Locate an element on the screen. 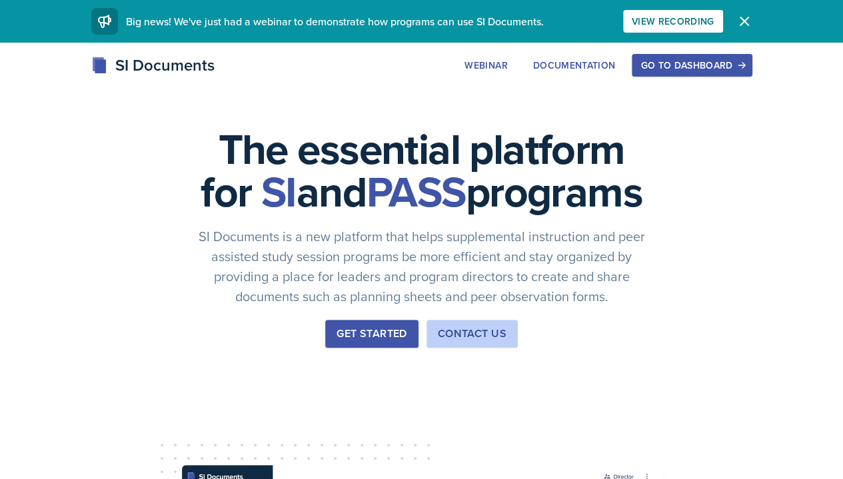 The width and height of the screenshot is (843, 479). span: Big news! We've just had a webinar to demonstrate how programs can use SI Documents. is located at coordinates (335, 21).